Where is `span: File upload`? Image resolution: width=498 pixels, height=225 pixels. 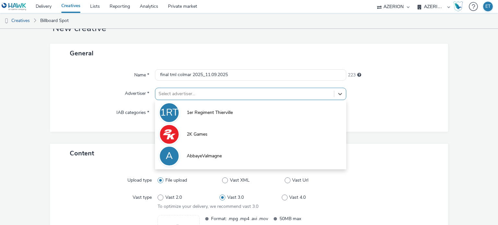
span: File upload is located at coordinates (176, 180).